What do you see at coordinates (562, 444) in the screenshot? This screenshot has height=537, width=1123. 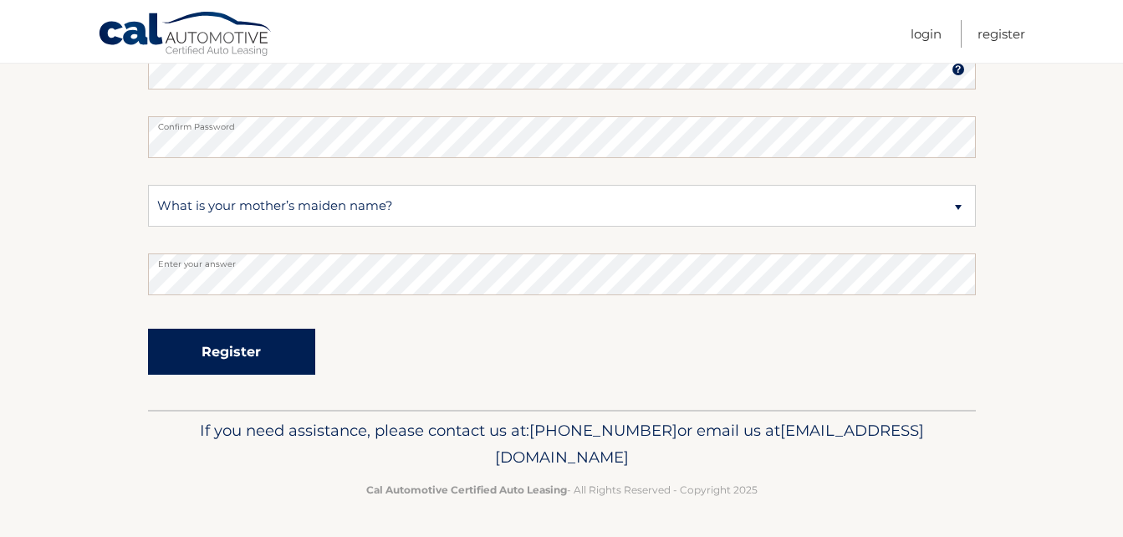 I see `p: If you need assistance, please contact us at: or email us at` at bounding box center [562, 444].